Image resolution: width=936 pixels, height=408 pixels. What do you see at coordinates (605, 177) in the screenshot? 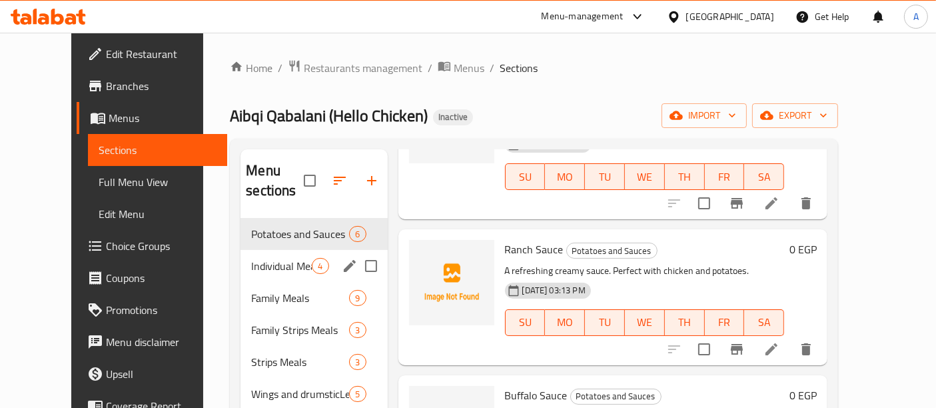
I see `button: TU` at bounding box center [605, 177].